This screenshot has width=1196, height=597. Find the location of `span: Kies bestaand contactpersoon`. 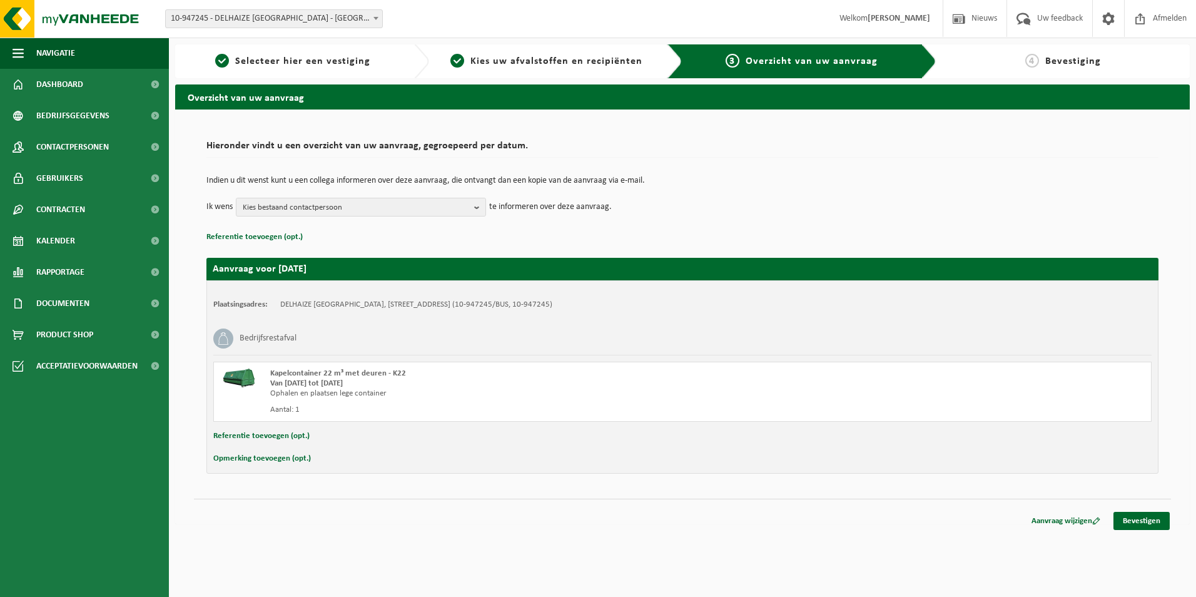

span: Kies bestaand contactpersoon is located at coordinates (356, 208).